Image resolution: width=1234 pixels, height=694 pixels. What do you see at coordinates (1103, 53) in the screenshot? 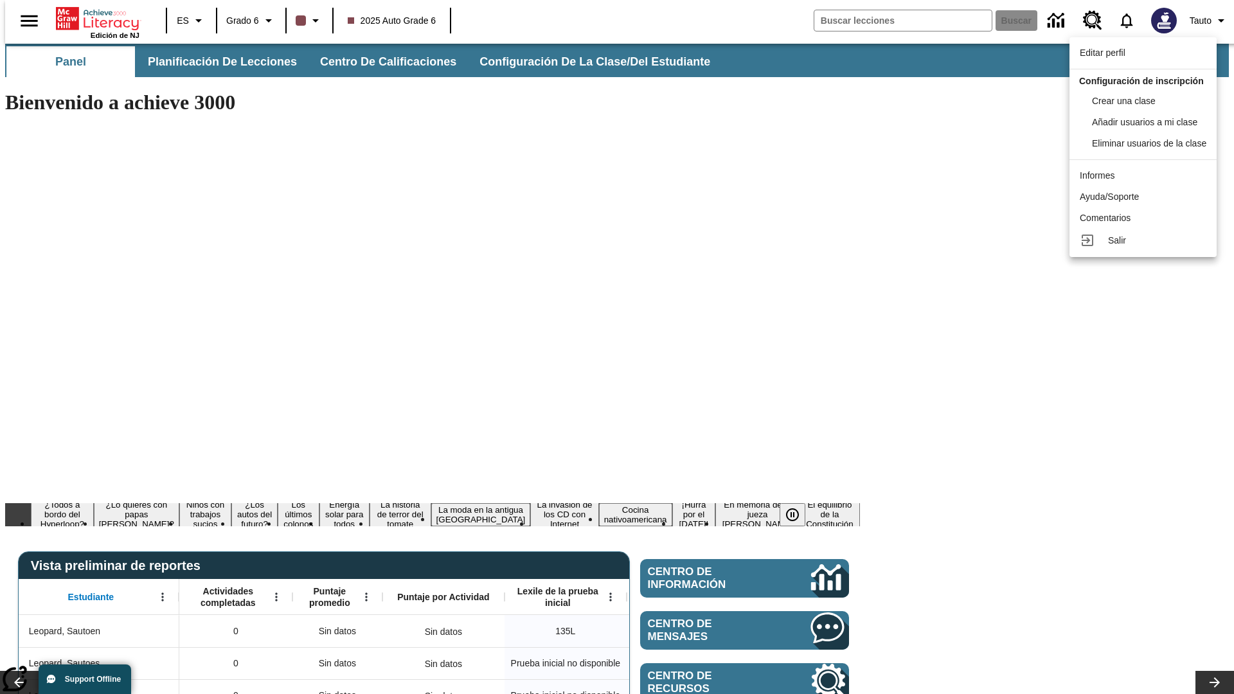
I see `span: Editar perfil` at bounding box center [1103, 53].